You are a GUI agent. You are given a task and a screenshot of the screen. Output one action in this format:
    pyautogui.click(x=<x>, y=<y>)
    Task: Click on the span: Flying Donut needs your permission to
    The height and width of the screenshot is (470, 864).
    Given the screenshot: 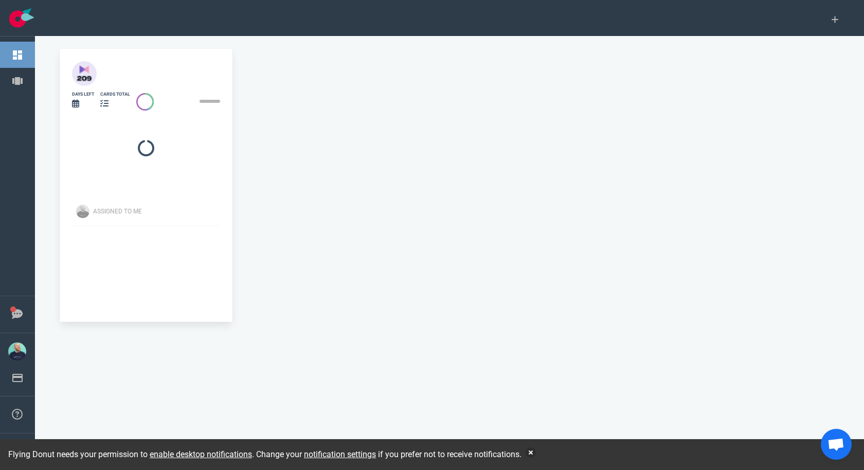 What is the action you would take?
    pyautogui.click(x=130, y=454)
    